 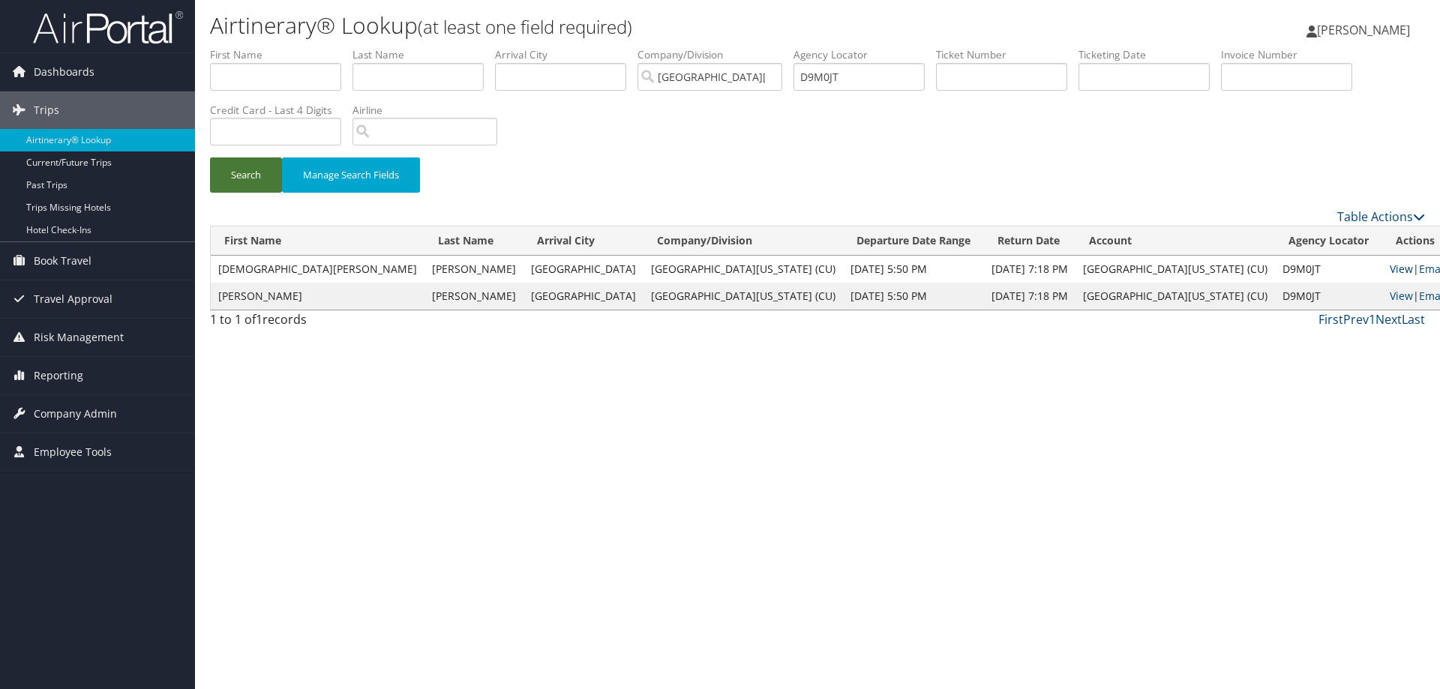 What do you see at coordinates (1292, 55) in the screenshot?
I see `label: Invoice Number` at bounding box center [1292, 55].